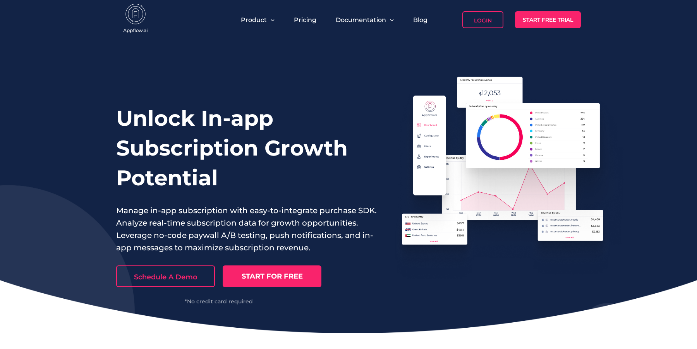 The height and width of the screenshot is (349, 697). Describe the element at coordinates (165, 276) in the screenshot. I see `a: Schedule A Demo` at that location.